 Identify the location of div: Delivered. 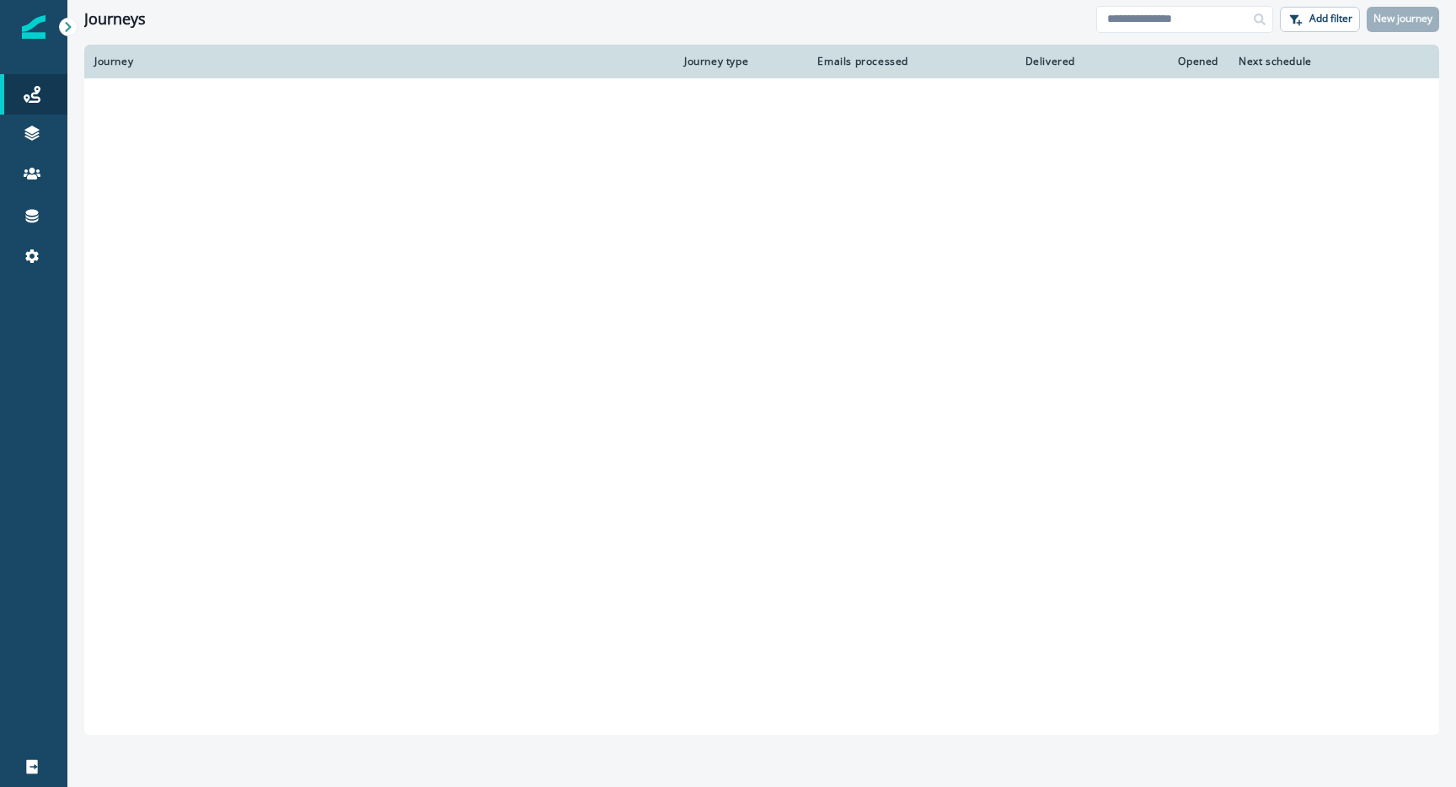
(1002, 62).